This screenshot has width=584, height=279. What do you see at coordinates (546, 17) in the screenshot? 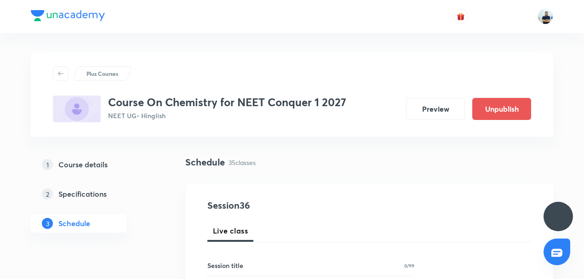
I see `img: URVIK PATEL` at bounding box center [546, 17].